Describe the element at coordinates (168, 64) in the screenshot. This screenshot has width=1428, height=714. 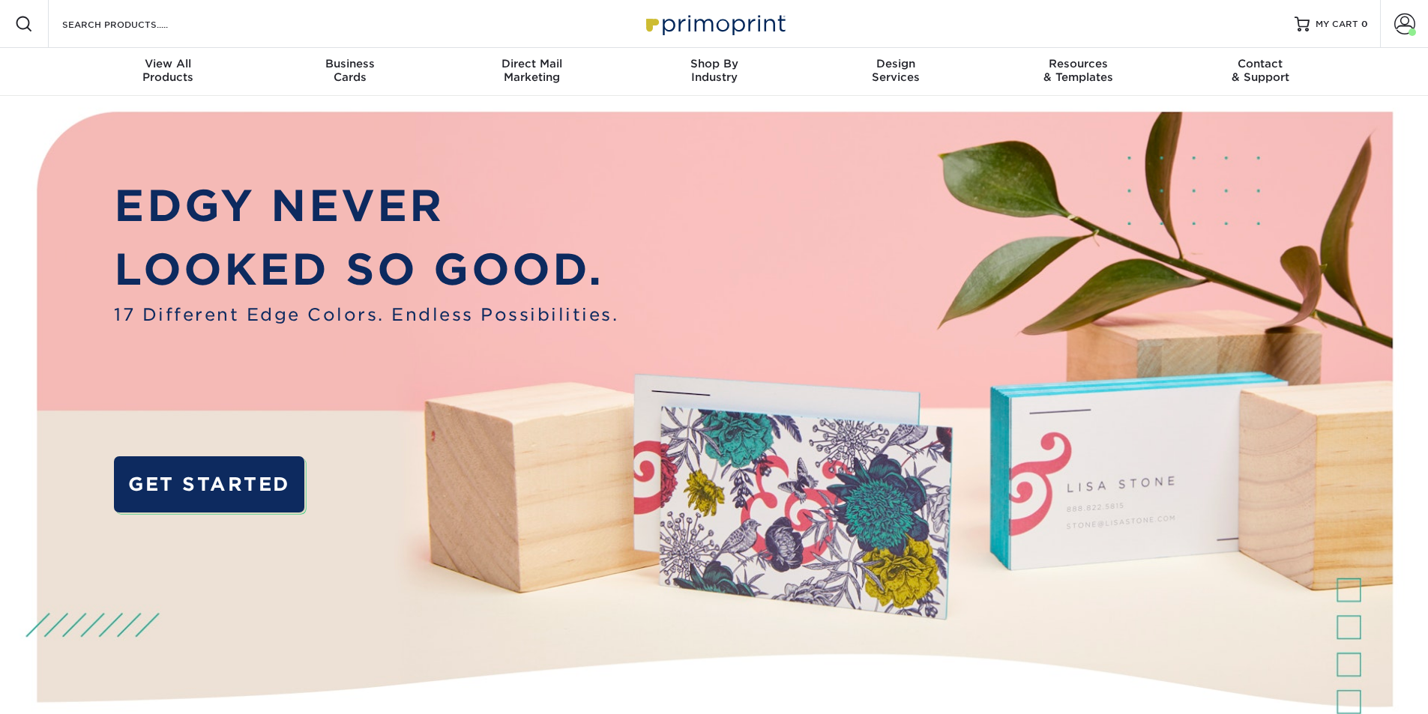
I see `span: View All` at that location.